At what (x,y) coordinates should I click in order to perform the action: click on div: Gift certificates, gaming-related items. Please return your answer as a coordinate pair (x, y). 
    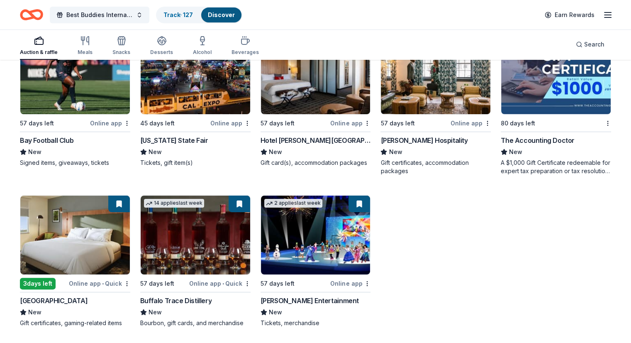
    Looking at the image, I should click on (75, 323).